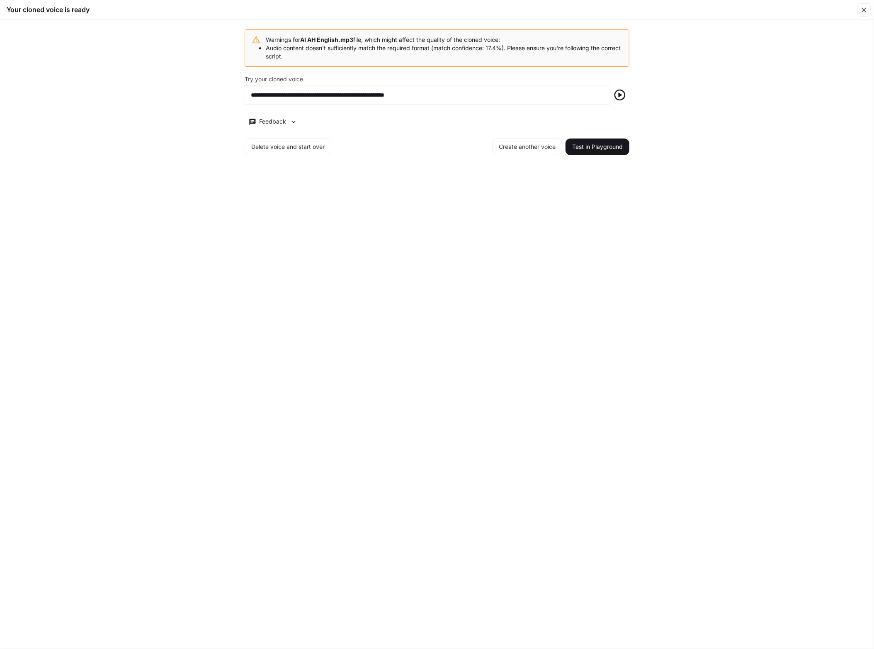 Image resolution: width=874 pixels, height=649 pixels. What do you see at coordinates (444, 48) in the screenshot?
I see `div: Warnings for file, which might affect the quality of the cloned voice:` at bounding box center [444, 48].